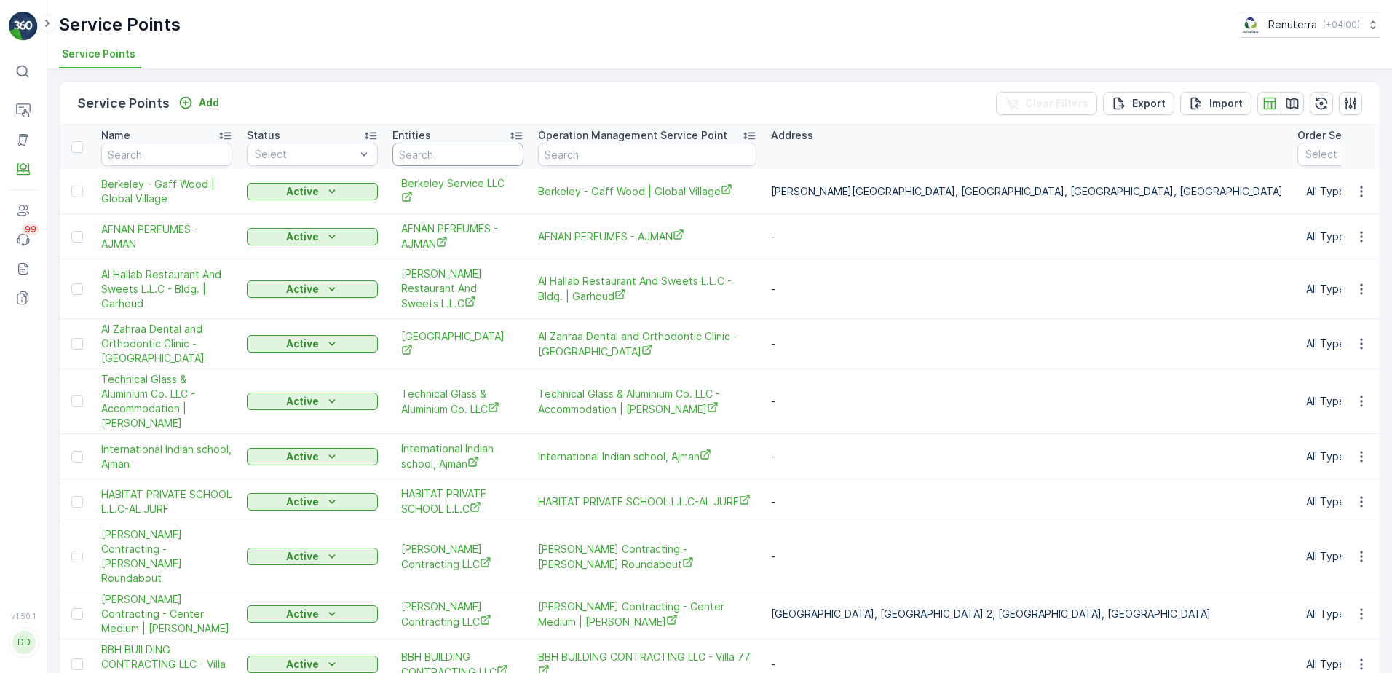  I want to click on p: Address, so click(792, 135).